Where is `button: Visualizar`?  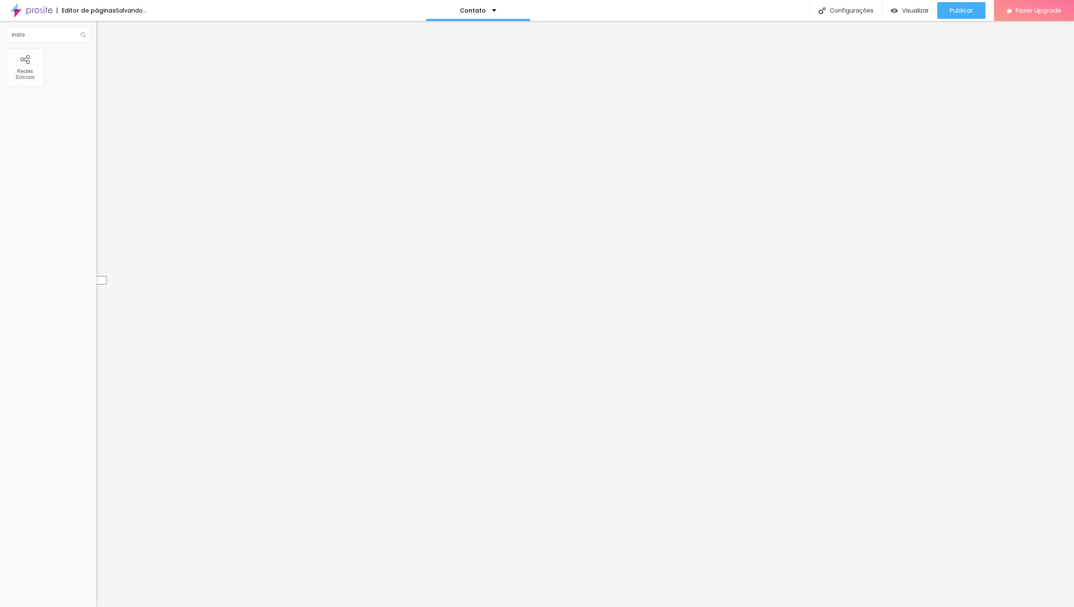
button: Visualizar is located at coordinates (910, 10).